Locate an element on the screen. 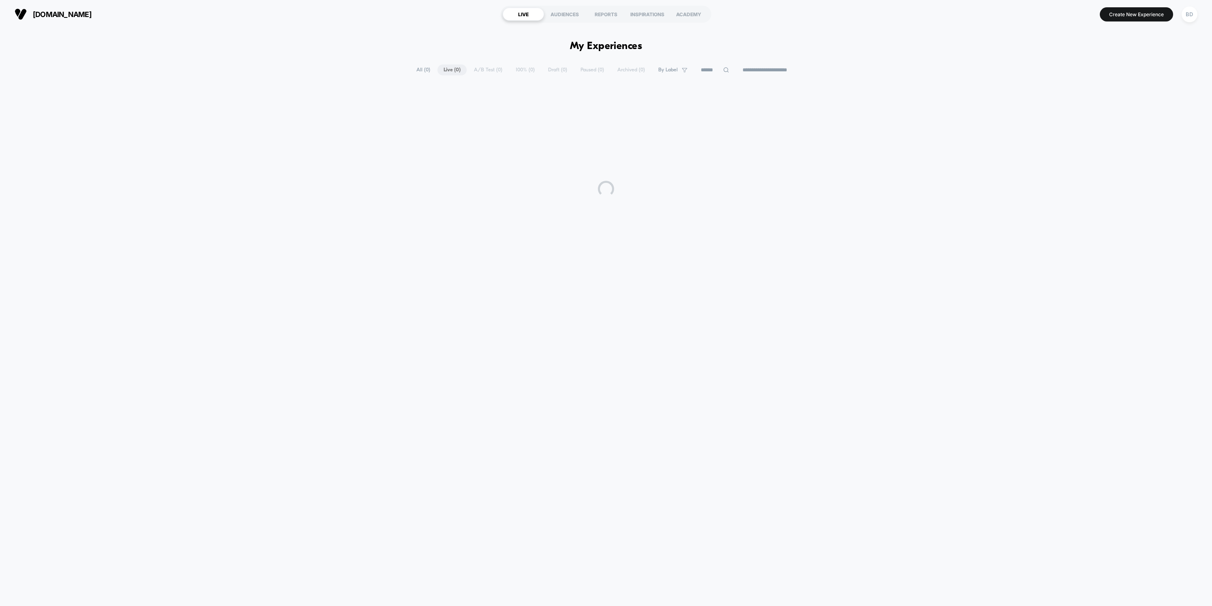  div: BD is located at coordinates (1190, 14).